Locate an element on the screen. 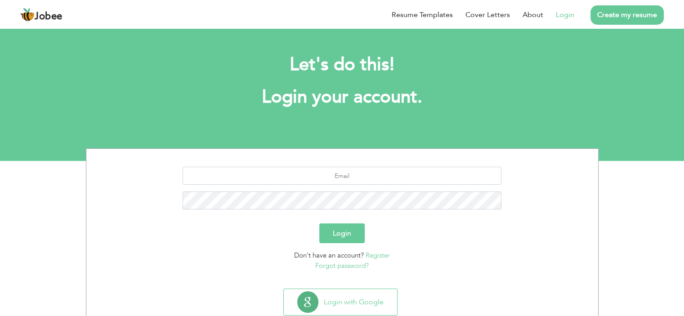  a: Jobee is located at coordinates (41, 15).